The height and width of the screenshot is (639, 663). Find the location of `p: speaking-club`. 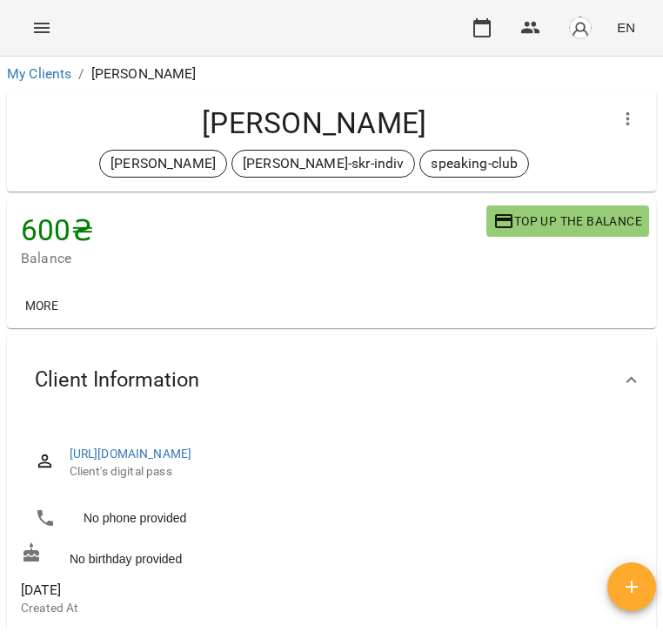

p: speaking-club is located at coordinates (474, 164).